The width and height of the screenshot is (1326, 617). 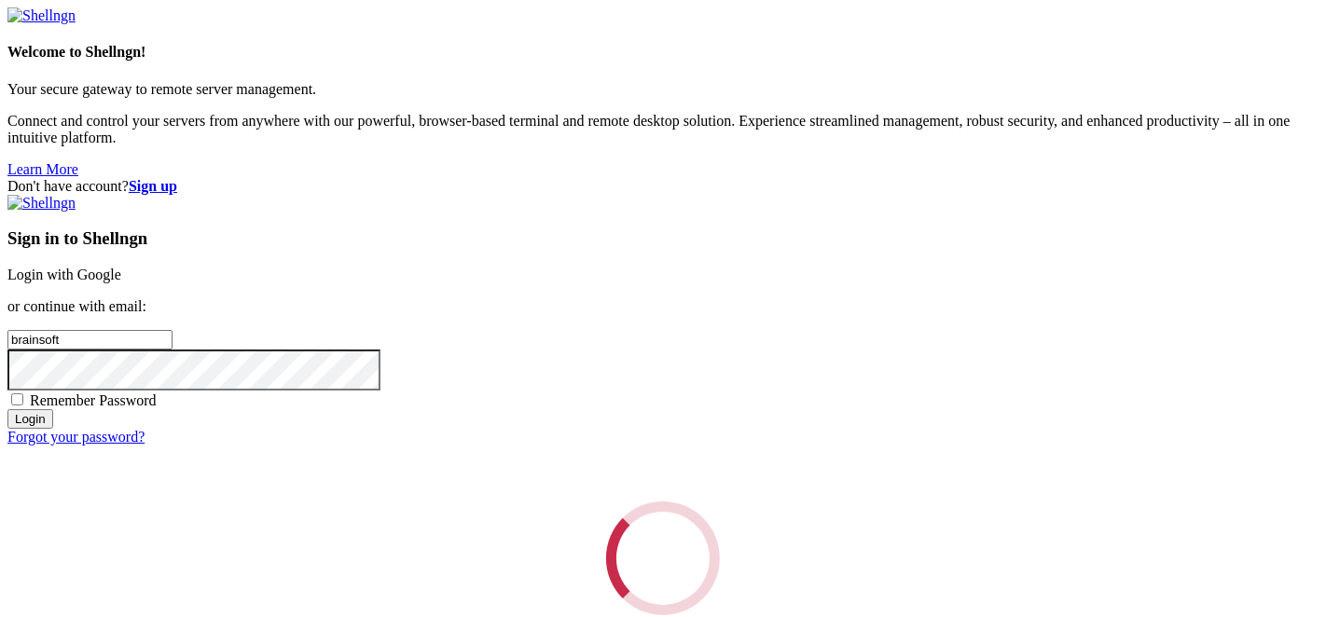 What do you see at coordinates (89, 339) in the screenshot?
I see `input: Email address` at bounding box center [89, 339].